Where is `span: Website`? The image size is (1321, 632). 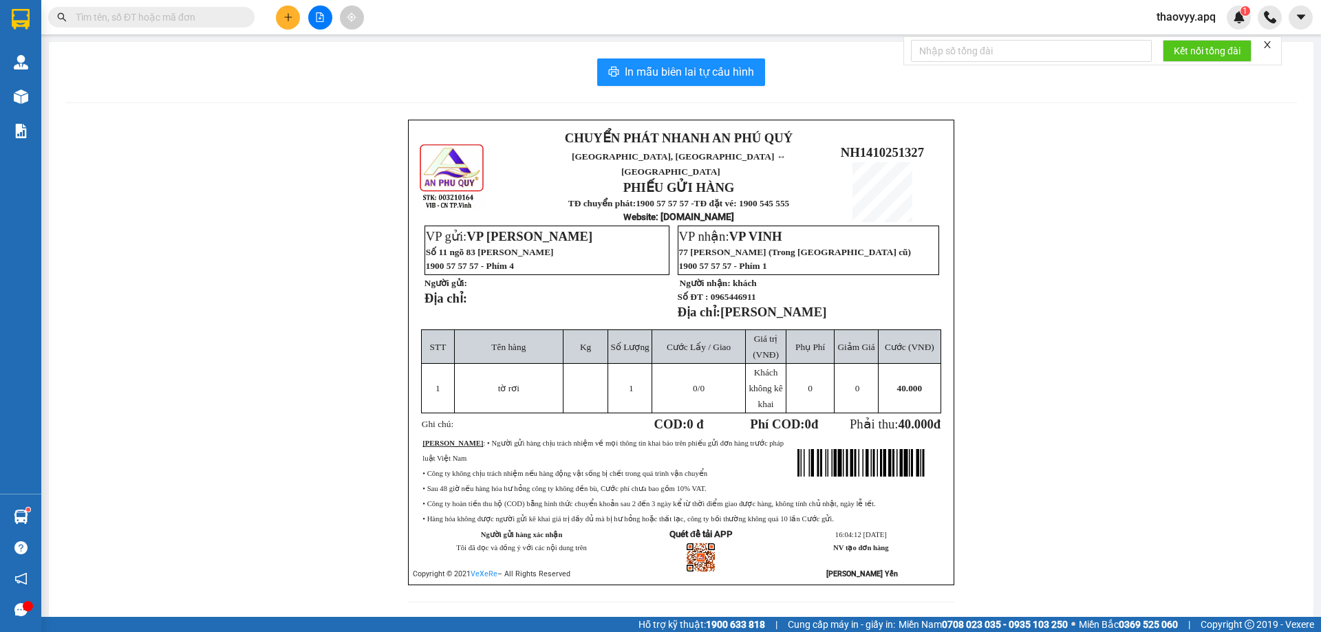
span: Website is located at coordinates (639, 217).